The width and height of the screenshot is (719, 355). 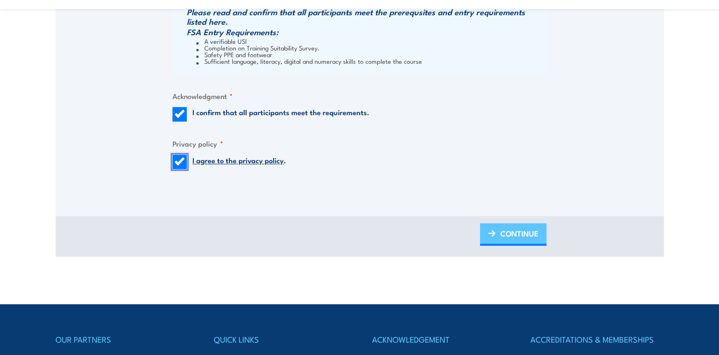 What do you see at coordinates (122, 339) in the screenshot?
I see `h4: OUR PARTNERS` at bounding box center [122, 339].